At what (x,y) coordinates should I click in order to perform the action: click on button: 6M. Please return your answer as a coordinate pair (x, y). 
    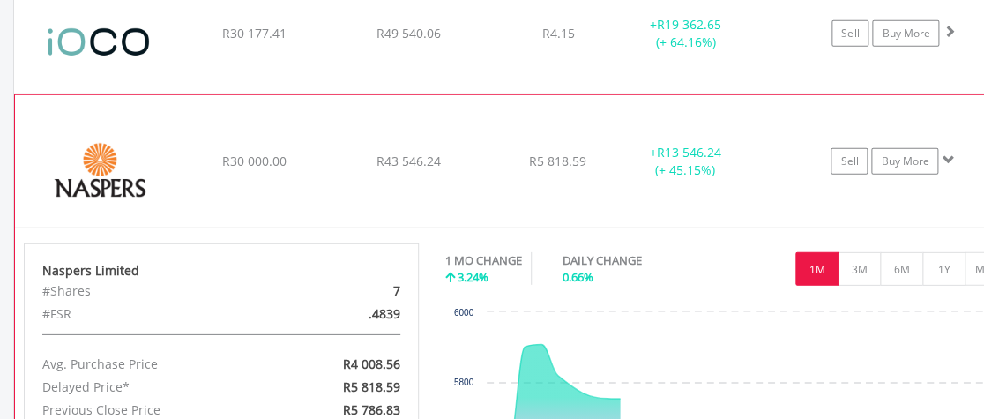
    Looking at the image, I should click on (901, 269).